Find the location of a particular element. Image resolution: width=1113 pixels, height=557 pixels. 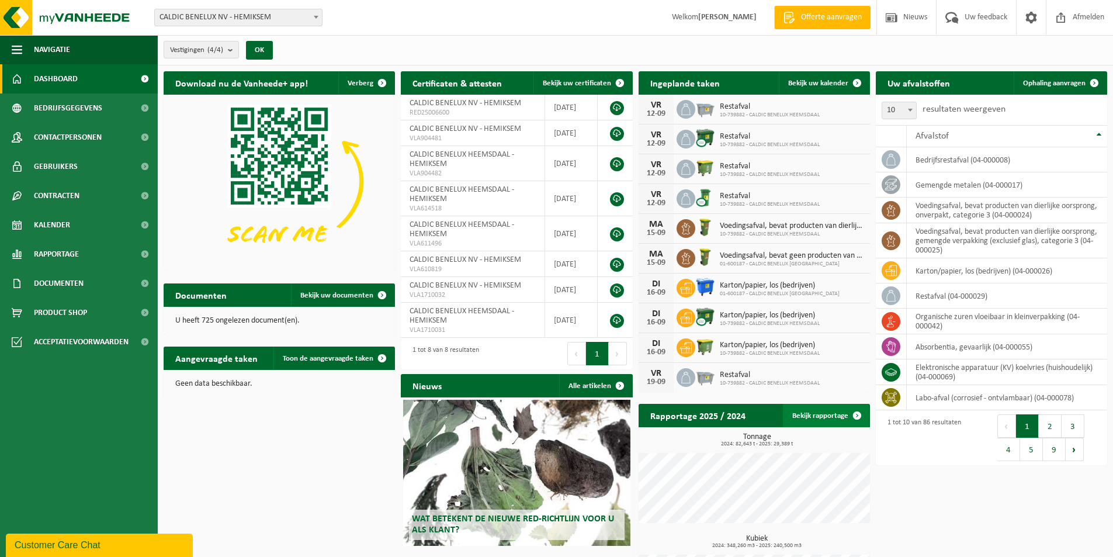

button: 2 is located at coordinates (1050, 426).